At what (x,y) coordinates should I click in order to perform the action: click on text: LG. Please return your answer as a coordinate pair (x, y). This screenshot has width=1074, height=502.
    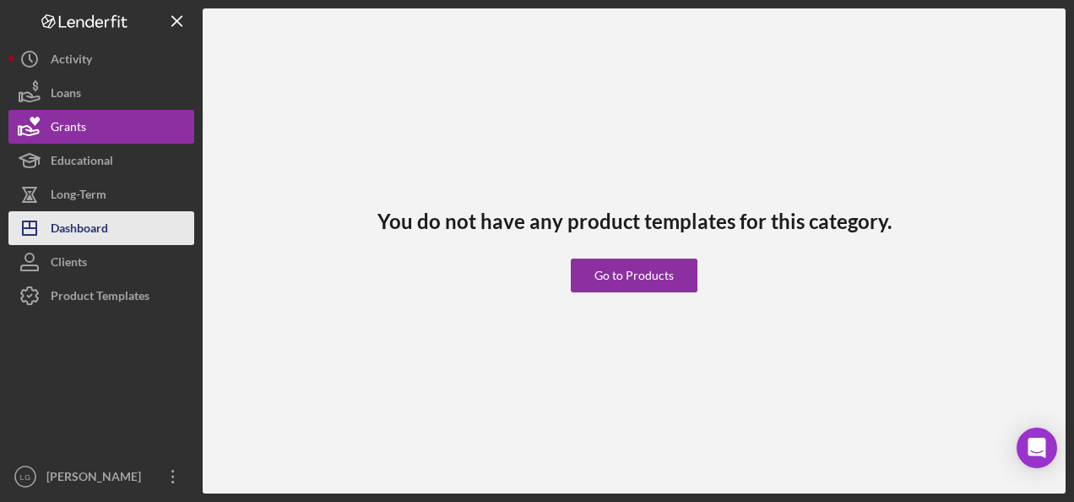
    Looking at the image, I should click on (25, 476).